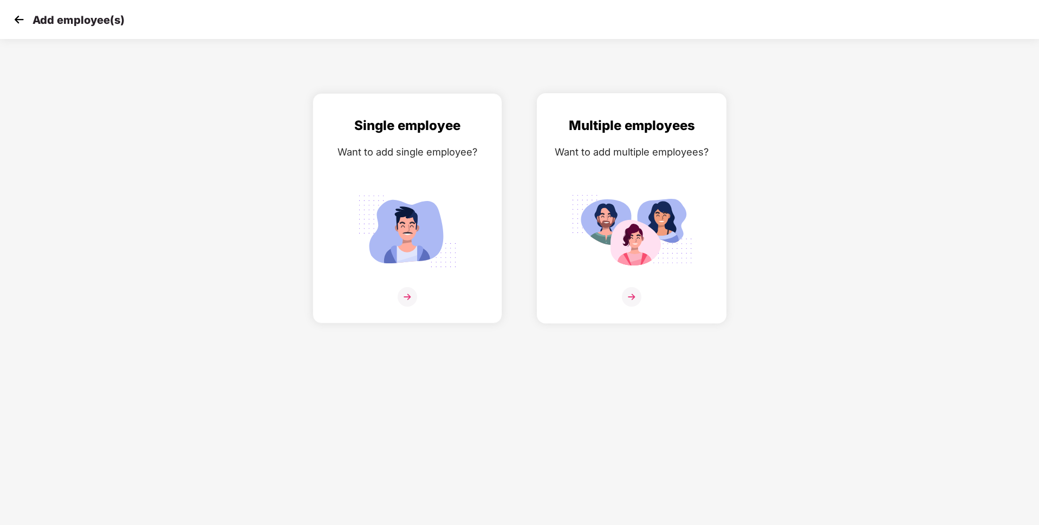  What do you see at coordinates (79, 20) in the screenshot?
I see `p: Add employee(s)` at bounding box center [79, 20].